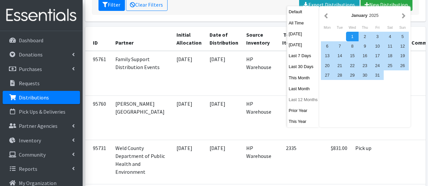  I want to click on a: Distributions, so click(41, 97).